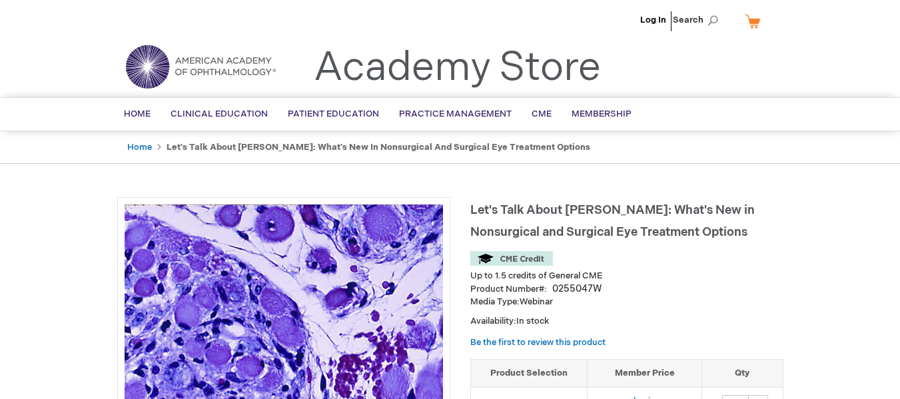  Describe the element at coordinates (602, 114) in the screenshot. I see `span: Membership` at that location.